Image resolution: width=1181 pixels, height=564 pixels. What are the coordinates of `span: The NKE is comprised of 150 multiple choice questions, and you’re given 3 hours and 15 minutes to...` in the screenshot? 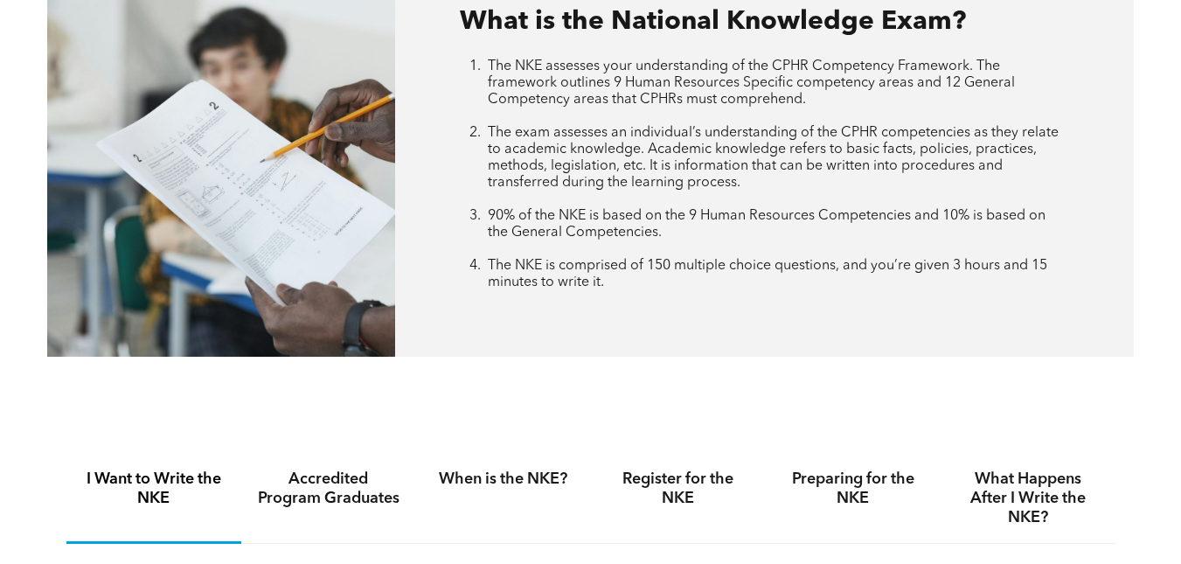 It's located at (768, 274).